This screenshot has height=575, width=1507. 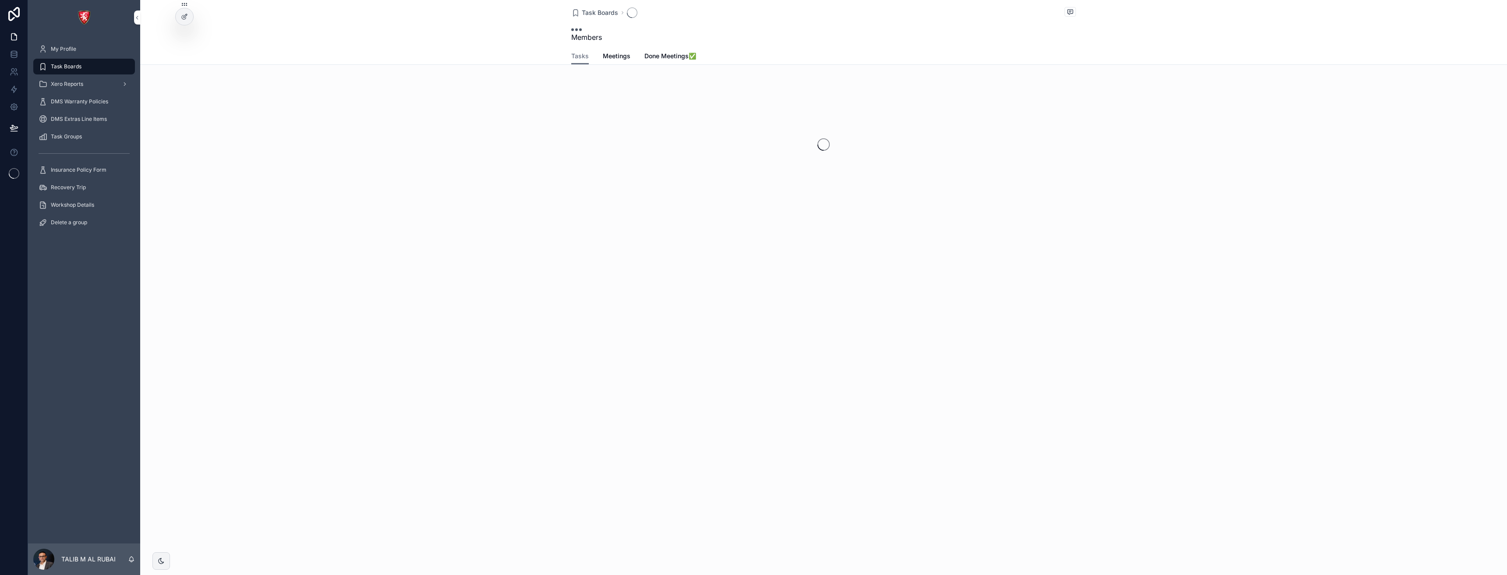 What do you see at coordinates (84, 84) in the screenshot?
I see `a: Xero Reports` at bounding box center [84, 84].